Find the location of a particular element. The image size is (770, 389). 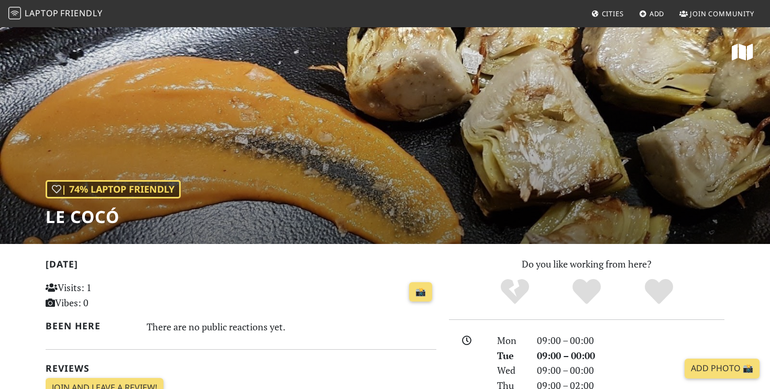

span: Cities is located at coordinates (613, 14).